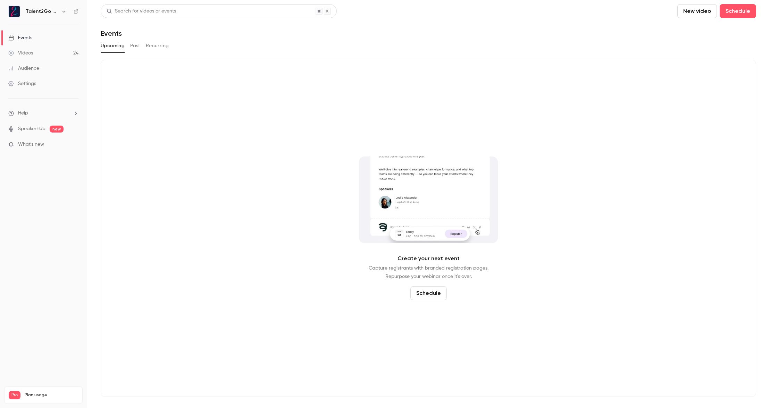 The width and height of the screenshot is (770, 408). What do you see at coordinates (112, 46) in the screenshot?
I see `button: Upcoming` at bounding box center [112, 46].